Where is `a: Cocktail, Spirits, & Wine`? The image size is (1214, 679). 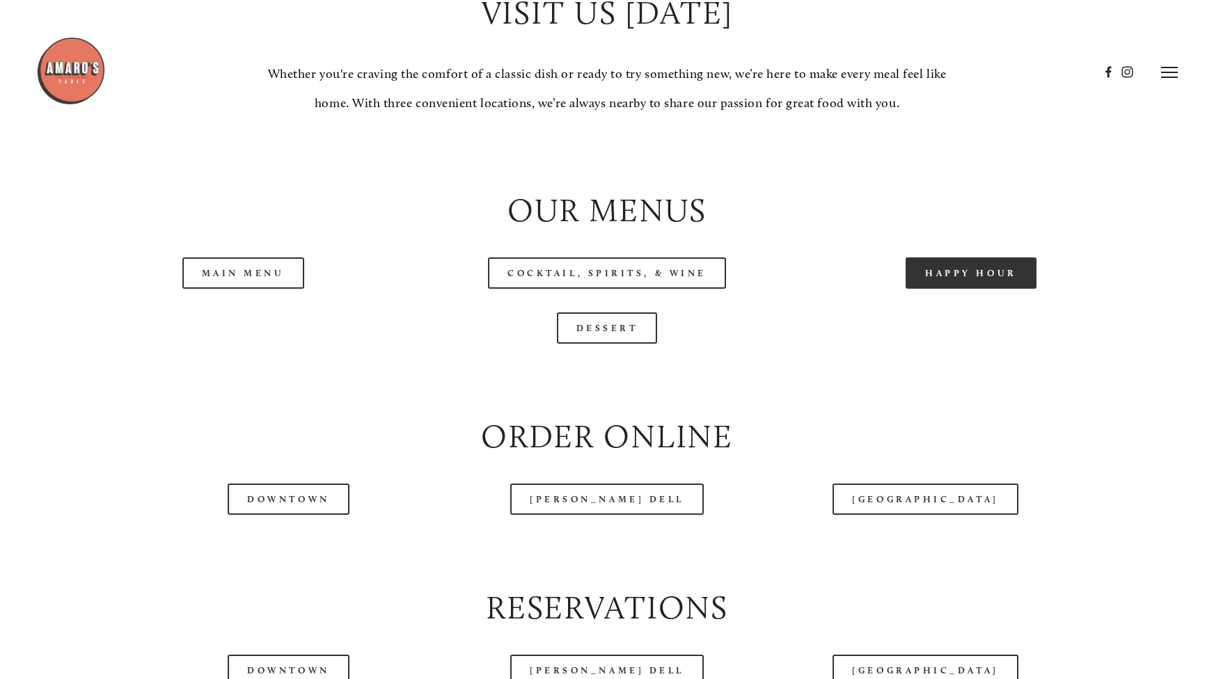
a: Cocktail, Spirits, & Wine is located at coordinates (607, 273).